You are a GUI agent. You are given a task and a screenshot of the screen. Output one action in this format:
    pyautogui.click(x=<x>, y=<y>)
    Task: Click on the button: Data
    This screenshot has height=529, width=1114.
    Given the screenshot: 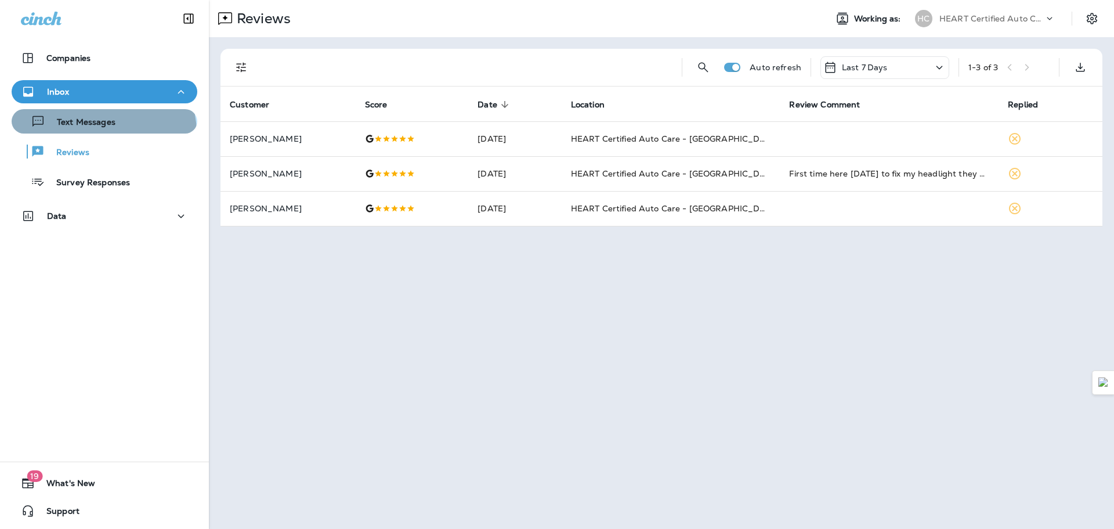 What is the action you would take?
    pyautogui.click(x=104, y=216)
    